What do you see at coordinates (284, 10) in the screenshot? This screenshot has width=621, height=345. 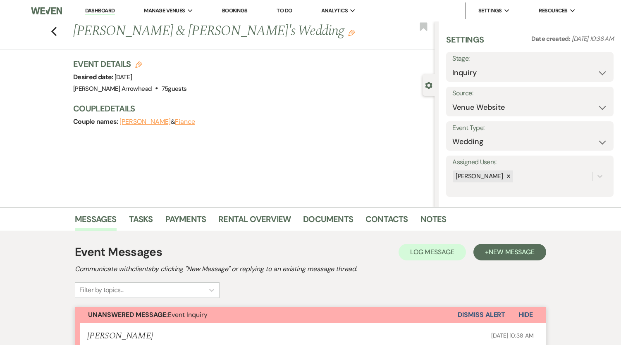 I see `a: To Do` at bounding box center [284, 10].